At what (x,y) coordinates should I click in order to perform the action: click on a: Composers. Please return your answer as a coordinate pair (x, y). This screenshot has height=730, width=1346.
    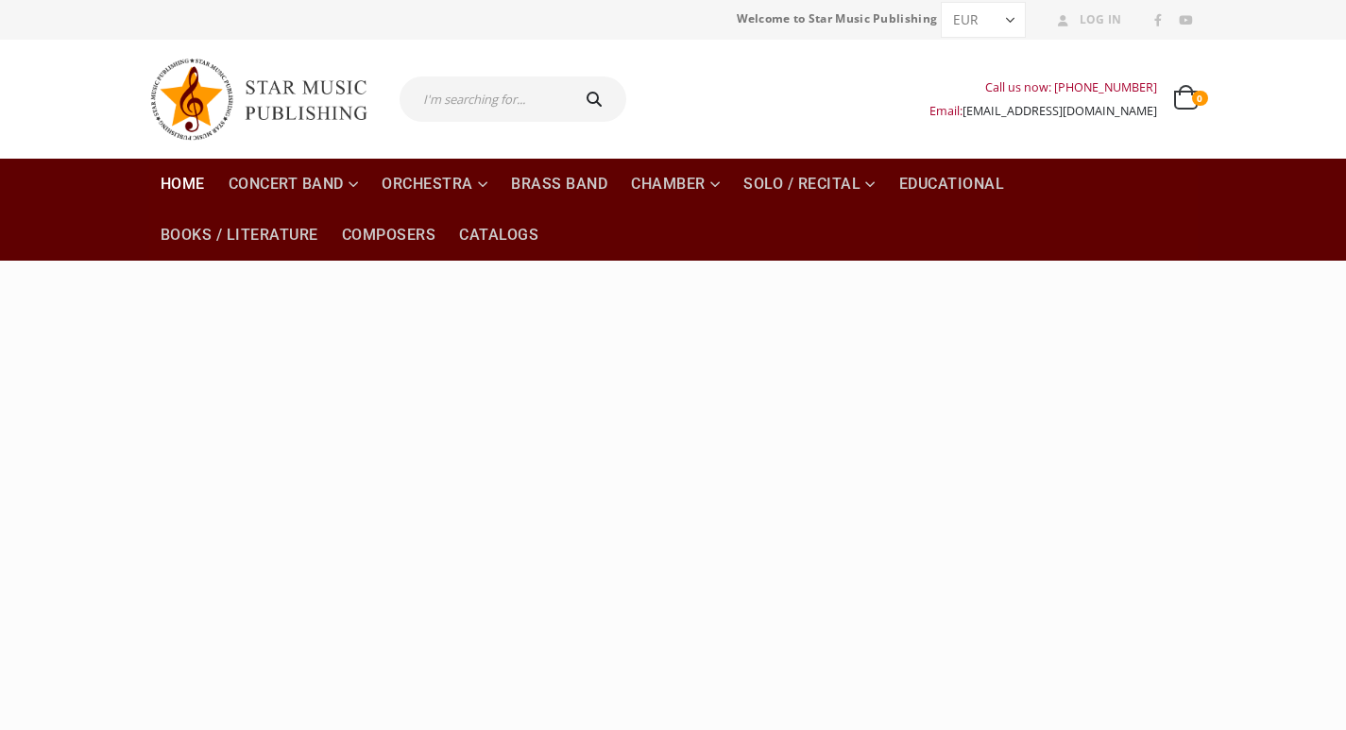
    Looking at the image, I should click on (389, 235).